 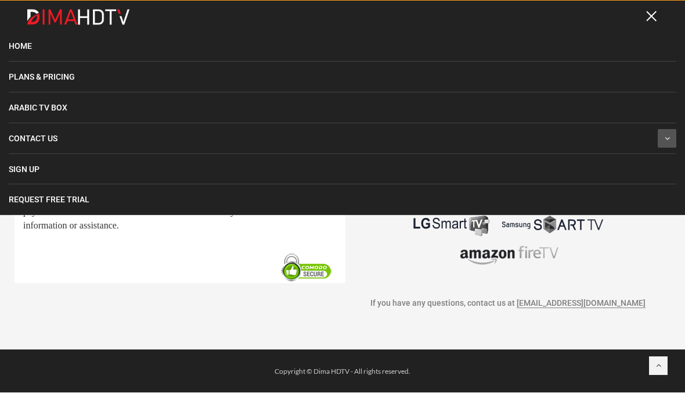 What do you see at coordinates (20, 46) in the screenshot?
I see `span: Home` at bounding box center [20, 46].